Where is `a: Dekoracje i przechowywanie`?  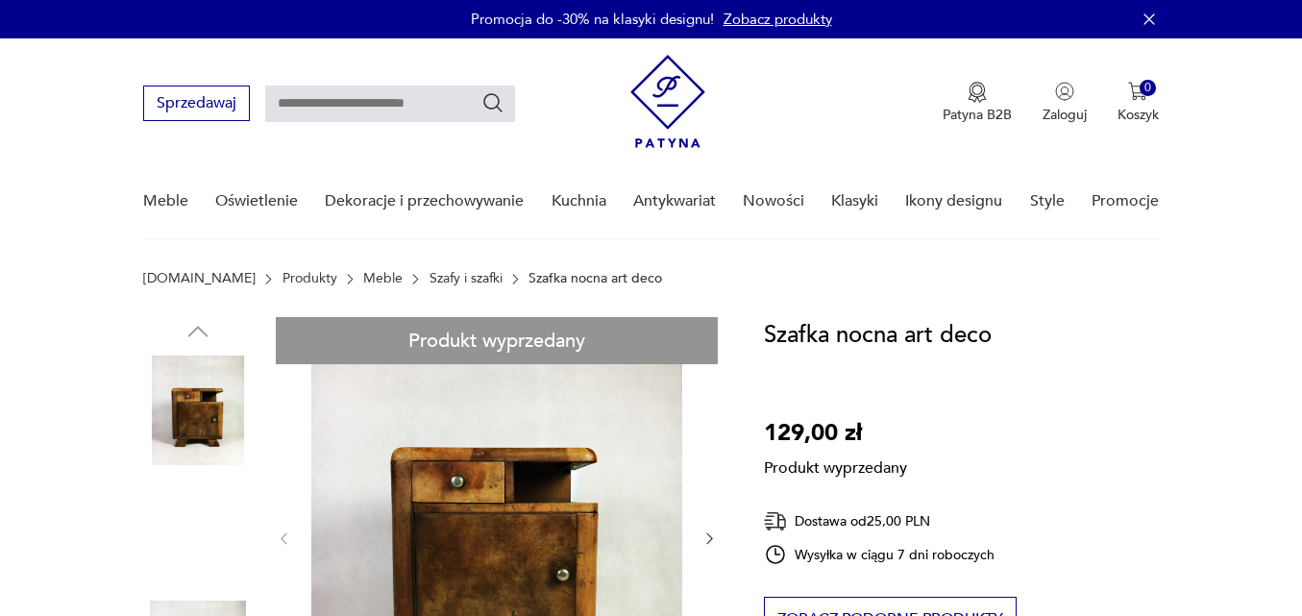
a: Dekoracje i przechowywanie is located at coordinates (424, 201).